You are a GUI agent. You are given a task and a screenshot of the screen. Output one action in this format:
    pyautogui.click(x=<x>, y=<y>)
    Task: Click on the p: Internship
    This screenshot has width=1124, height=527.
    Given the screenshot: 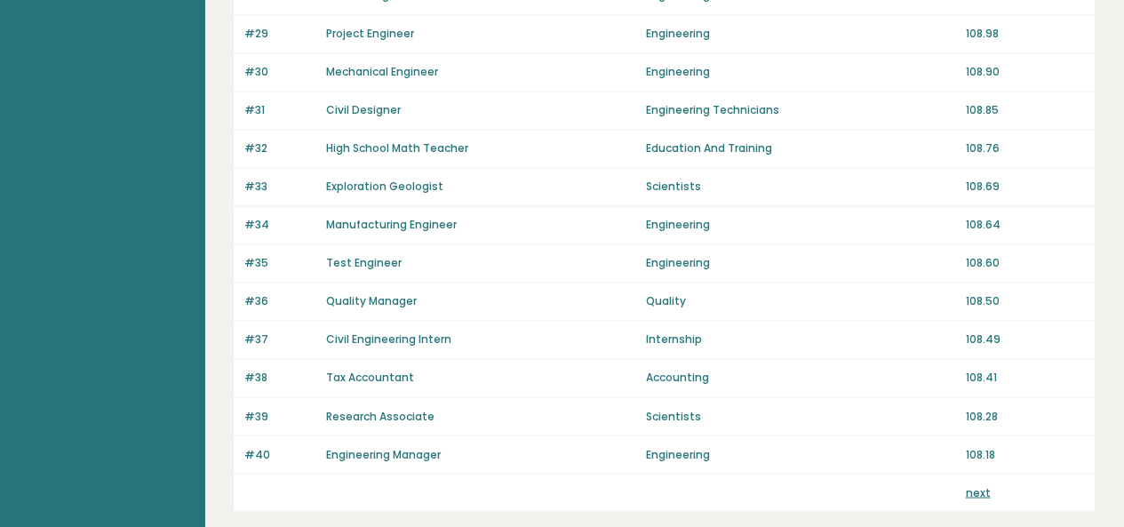 What is the action you would take?
    pyautogui.click(x=801, y=339)
    